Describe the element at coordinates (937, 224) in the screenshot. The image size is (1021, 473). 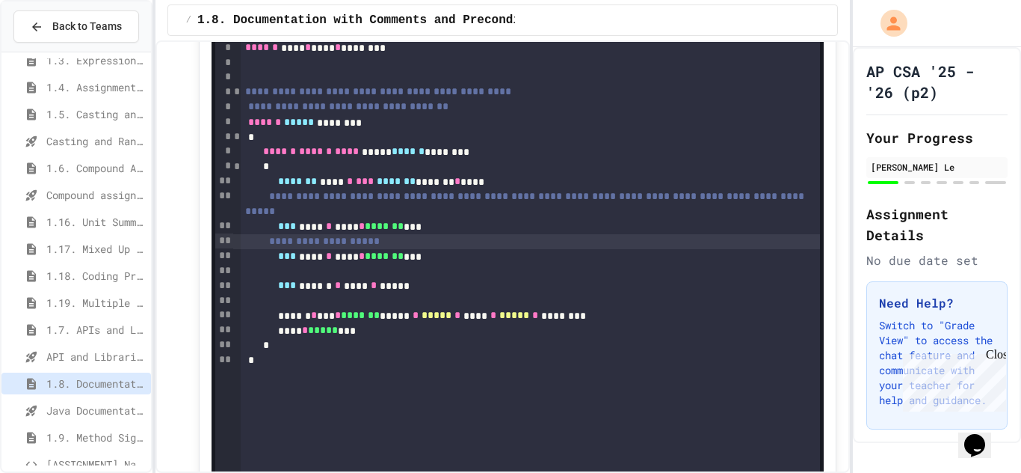
I see `h2: Assignment Details` at that location.